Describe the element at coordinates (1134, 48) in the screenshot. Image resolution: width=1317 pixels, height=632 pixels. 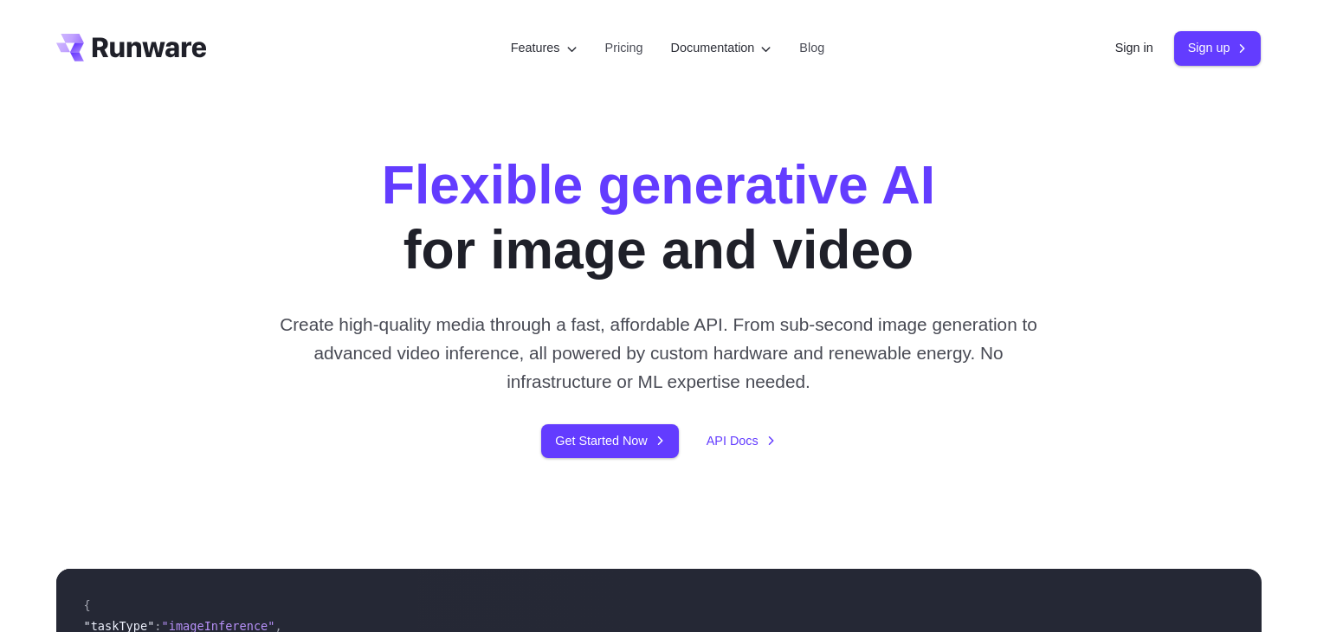
I see `a: Sign in` at that location.